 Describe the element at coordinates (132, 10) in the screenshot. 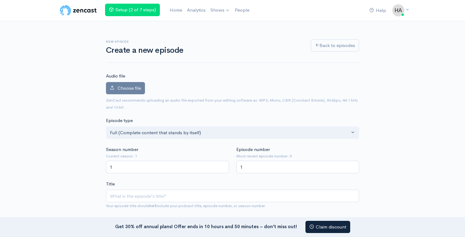

I see `a: Setup (2 of 7 steps)` at that location.